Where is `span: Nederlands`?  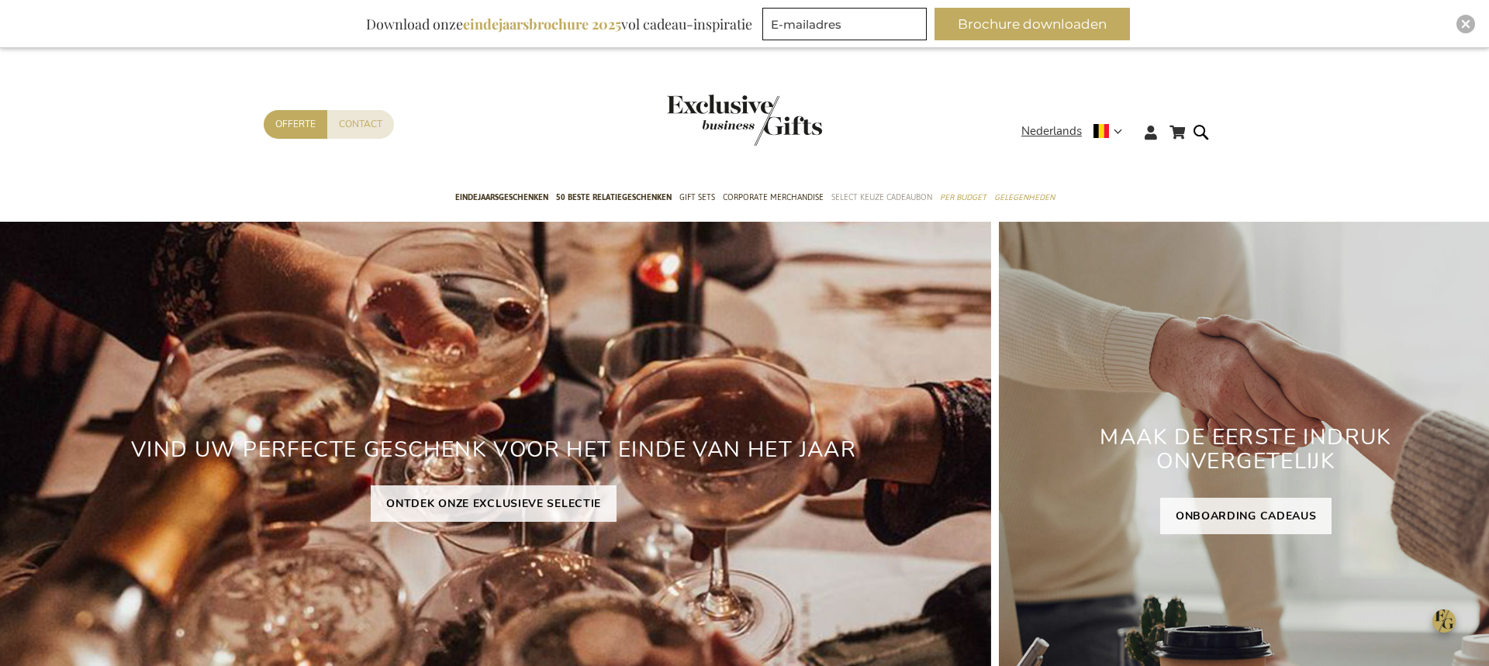 span: Nederlands is located at coordinates (1052, 131).